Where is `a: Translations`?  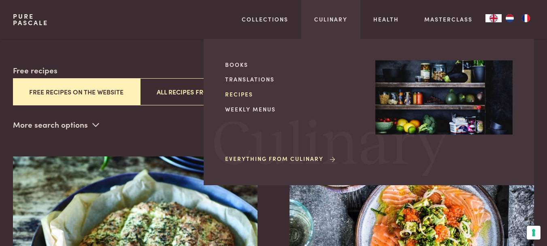
a: Translations is located at coordinates (293, 79).